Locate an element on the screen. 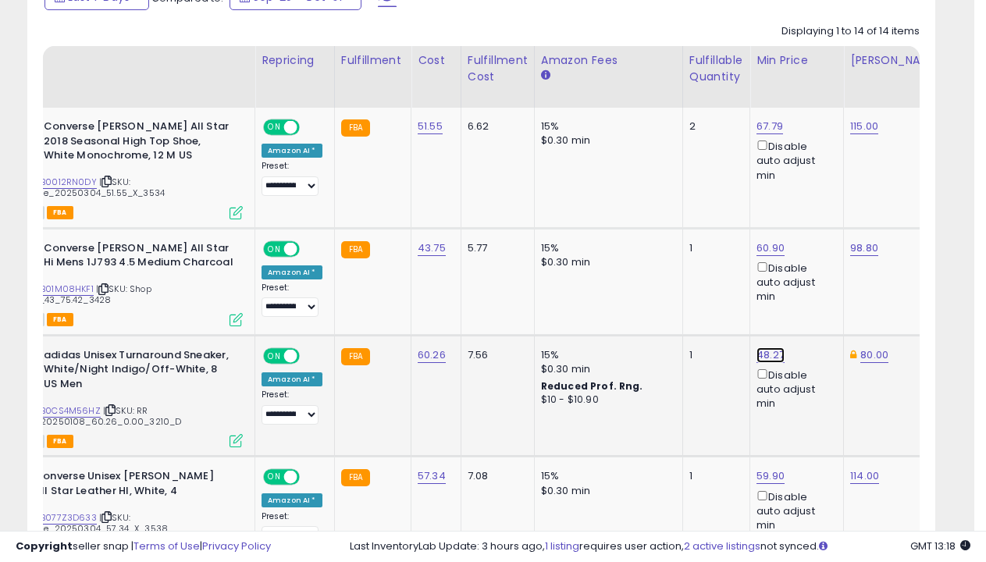  div: Fulfillable Quantity is located at coordinates (716, 69).